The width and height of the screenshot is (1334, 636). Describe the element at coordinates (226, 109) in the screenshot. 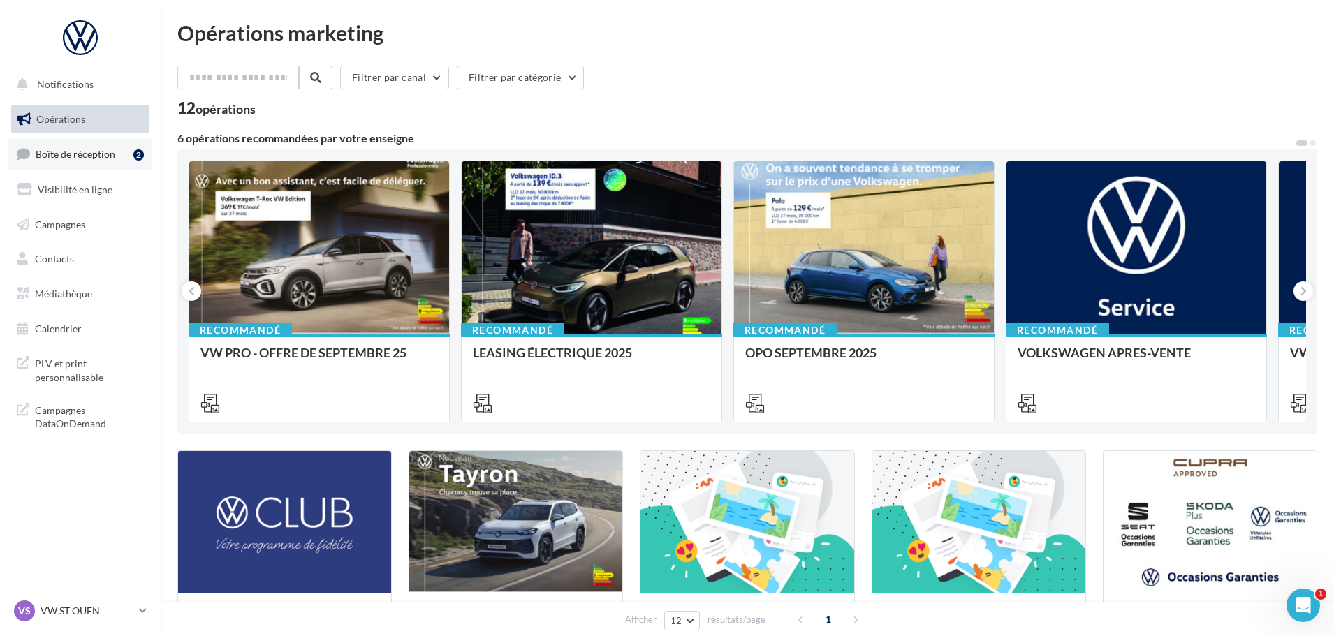

I see `div: opérations` at that location.